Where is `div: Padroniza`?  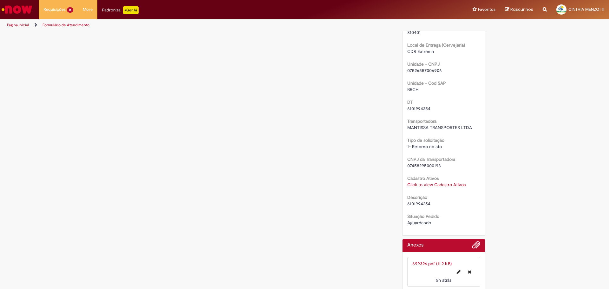 div: Padroniza is located at coordinates (120, 10).